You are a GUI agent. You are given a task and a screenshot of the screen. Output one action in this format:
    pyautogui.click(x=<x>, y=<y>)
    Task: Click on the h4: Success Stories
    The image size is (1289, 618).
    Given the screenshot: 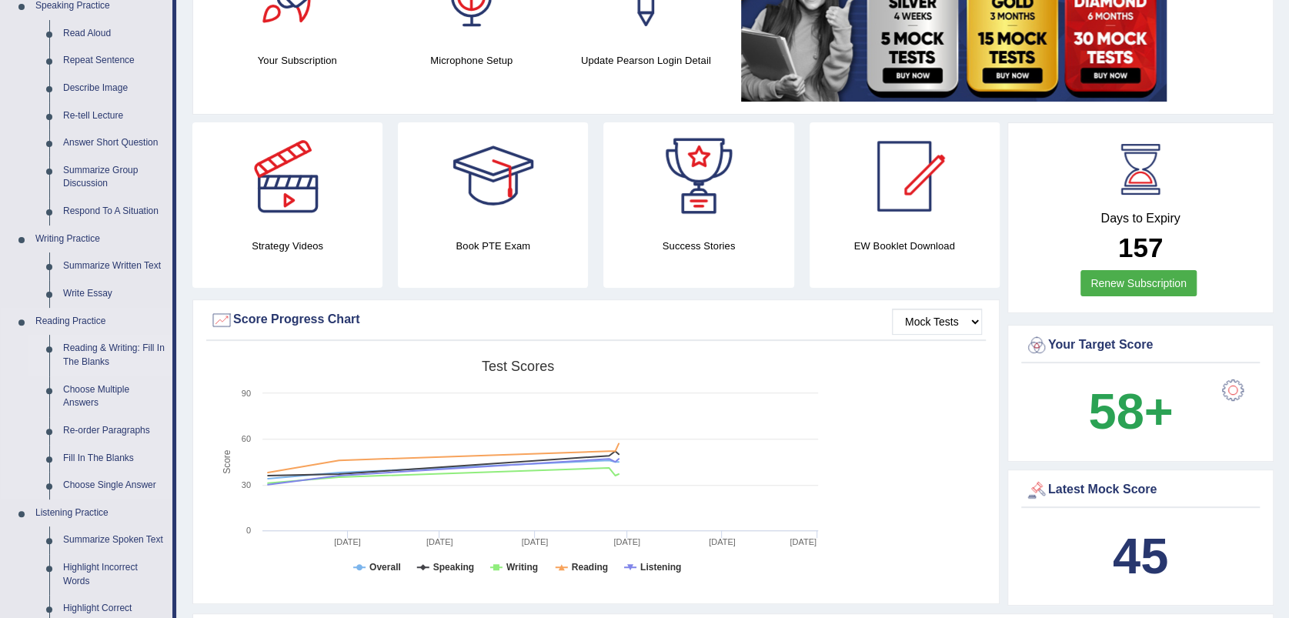 What is the action you would take?
    pyautogui.click(x=698, y=246)
    